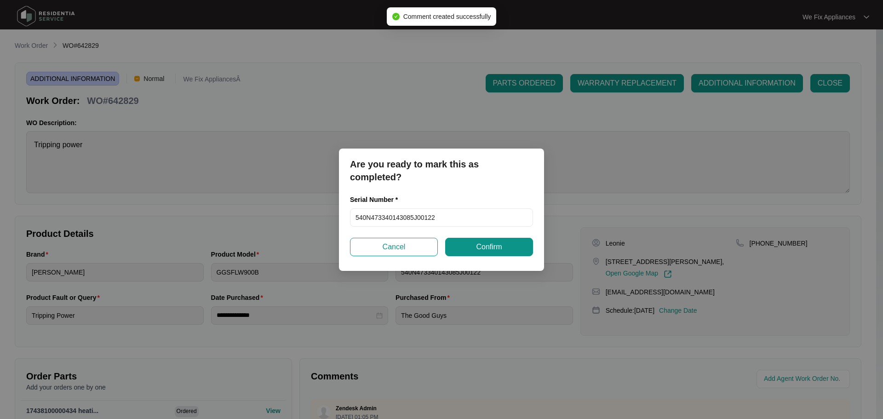  What do you see at coordinates (377, 200) in the screenshot?
I see `label: Serial Number *` at bounding box center [377, 200].